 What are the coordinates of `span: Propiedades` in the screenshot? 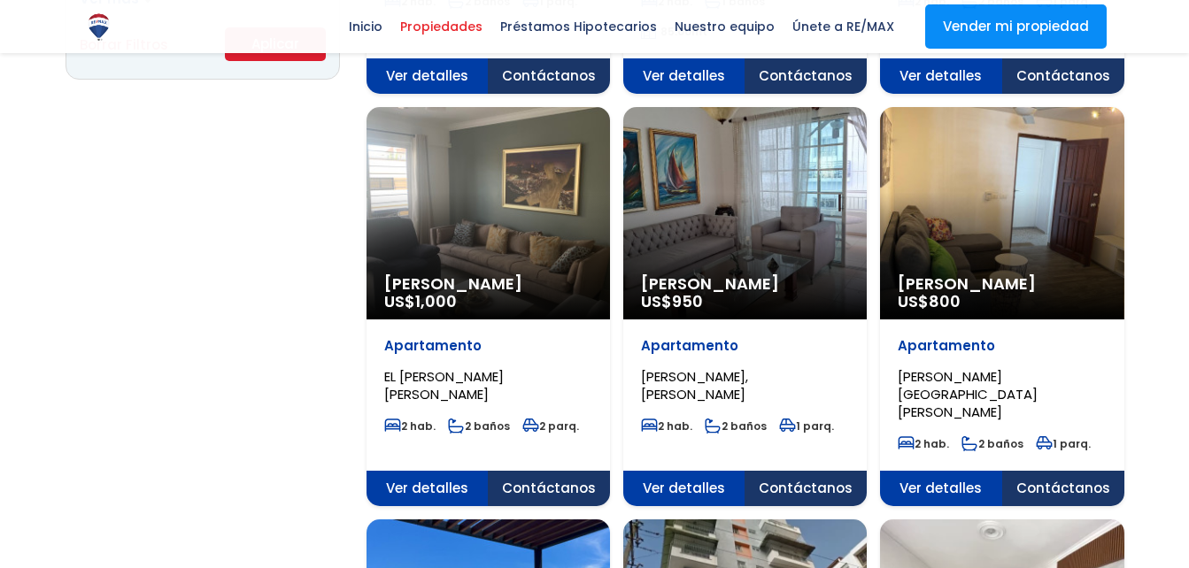 It's located at (441, 27).